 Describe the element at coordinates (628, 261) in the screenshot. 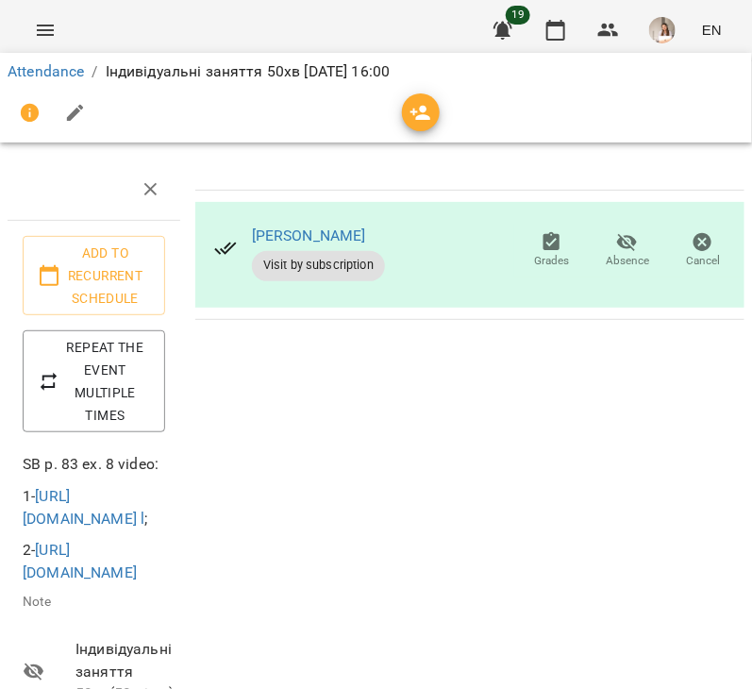

I see `span: Absence` at that location.